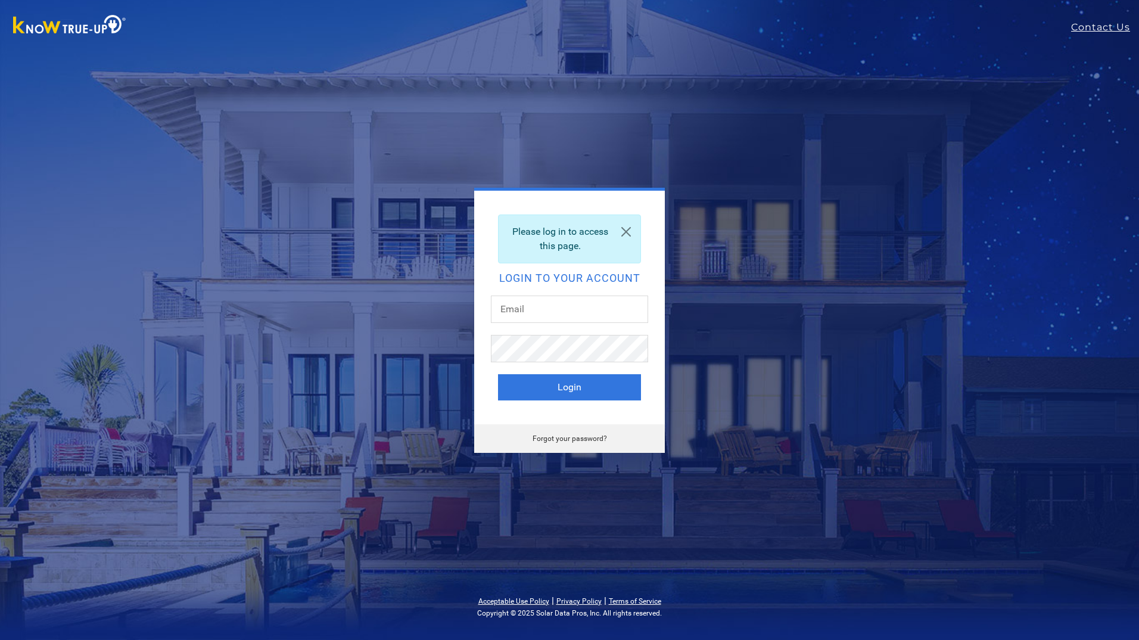 The image size is (1139, 640). I want to click on a: Terms of Service, so click(635, 601).